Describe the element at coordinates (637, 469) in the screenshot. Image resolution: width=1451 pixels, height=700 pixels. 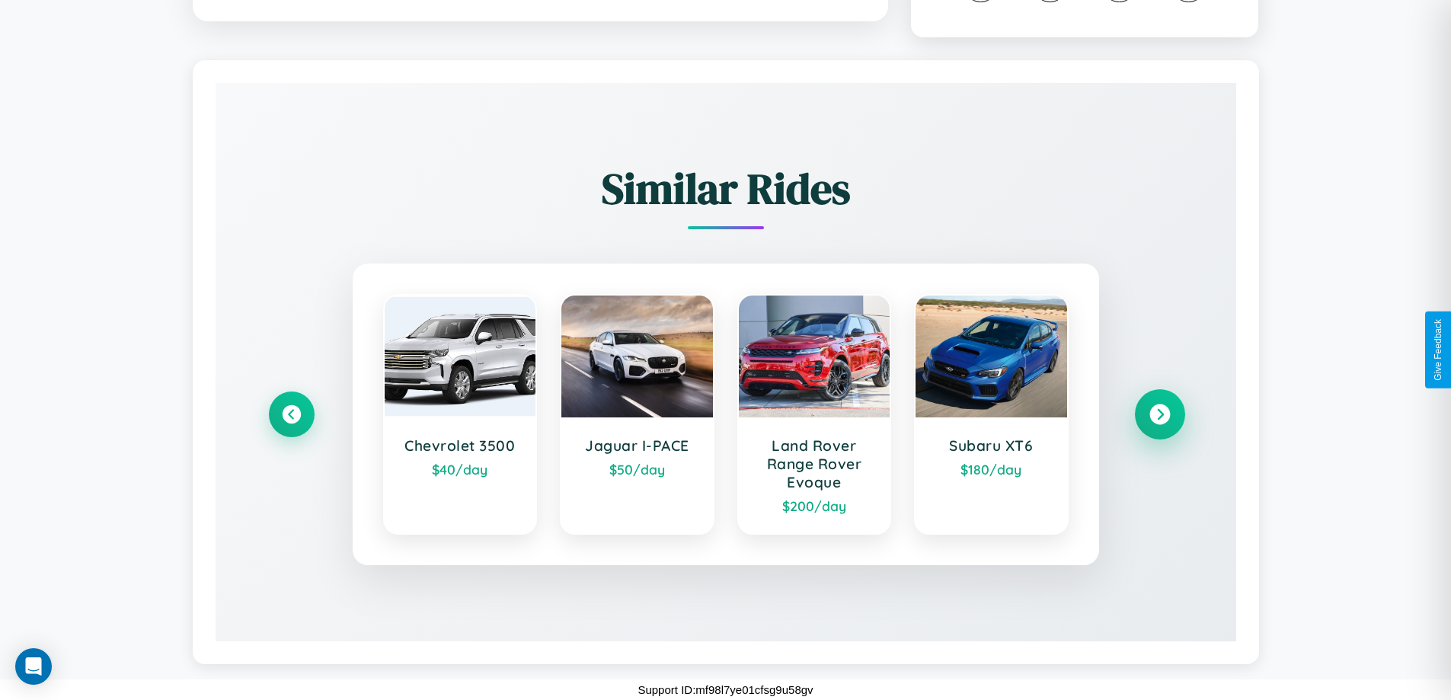
I see `div: $ 50 /day` at that location.